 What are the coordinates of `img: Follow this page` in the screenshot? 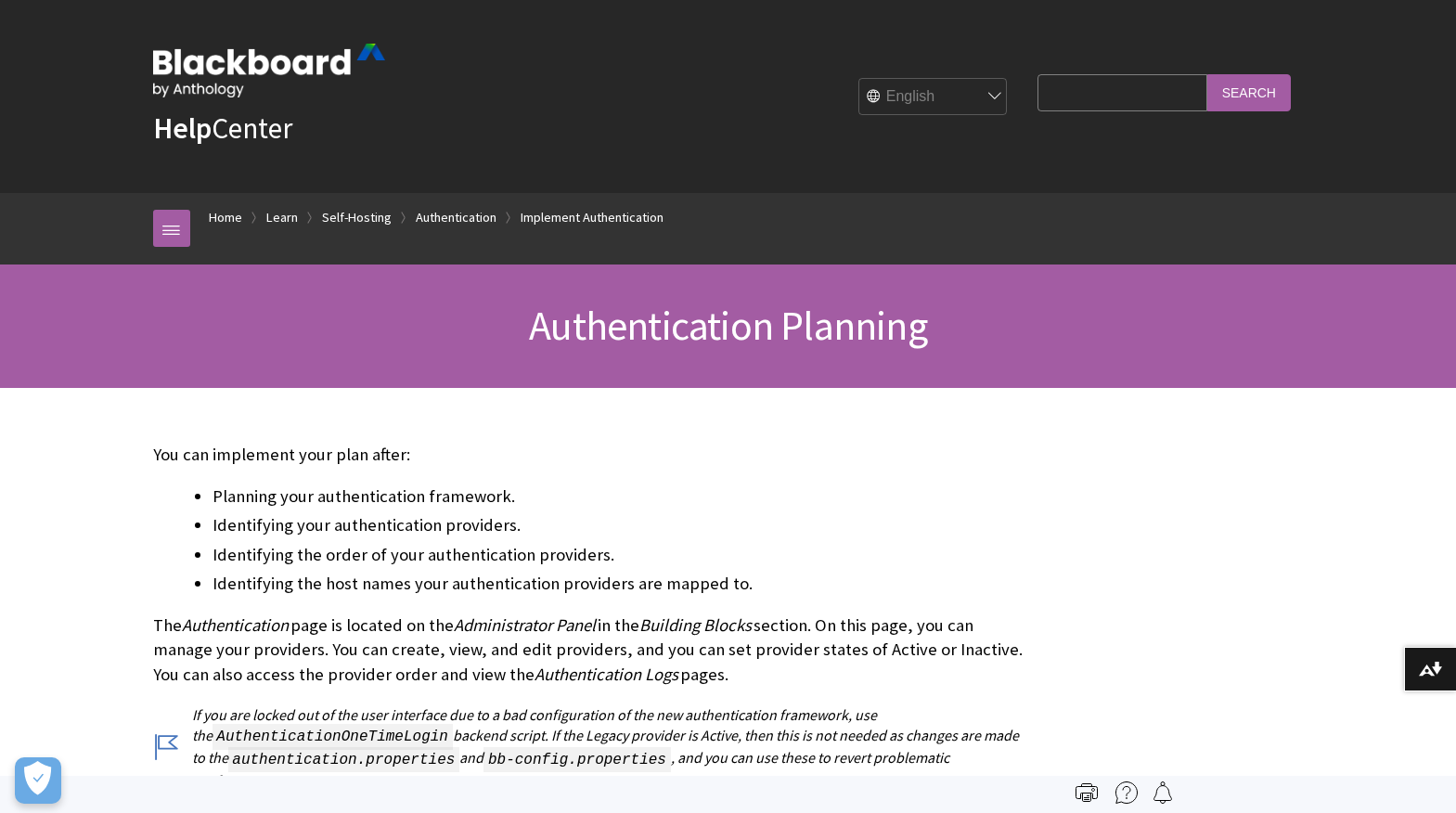 It's located at (1163, 792).